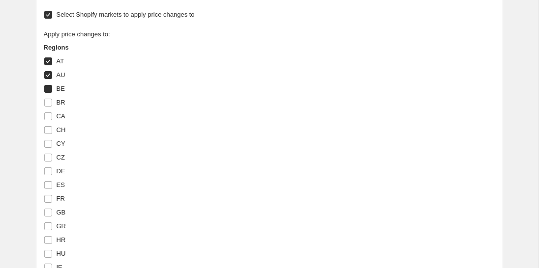  I want to click on span: AU, so click(61, 75).